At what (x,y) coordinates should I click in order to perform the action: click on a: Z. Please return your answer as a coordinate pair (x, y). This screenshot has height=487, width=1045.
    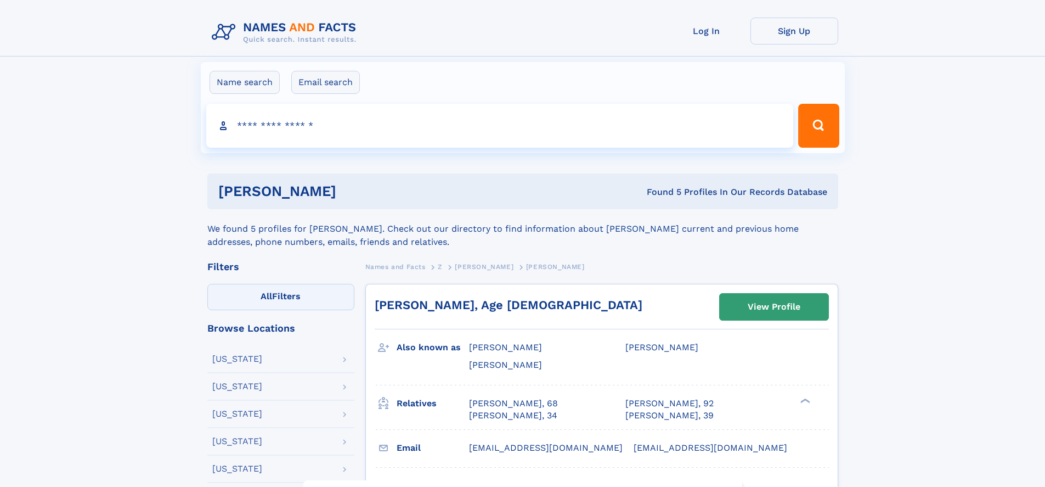
    Looking at the image, I should click on (440, 266).